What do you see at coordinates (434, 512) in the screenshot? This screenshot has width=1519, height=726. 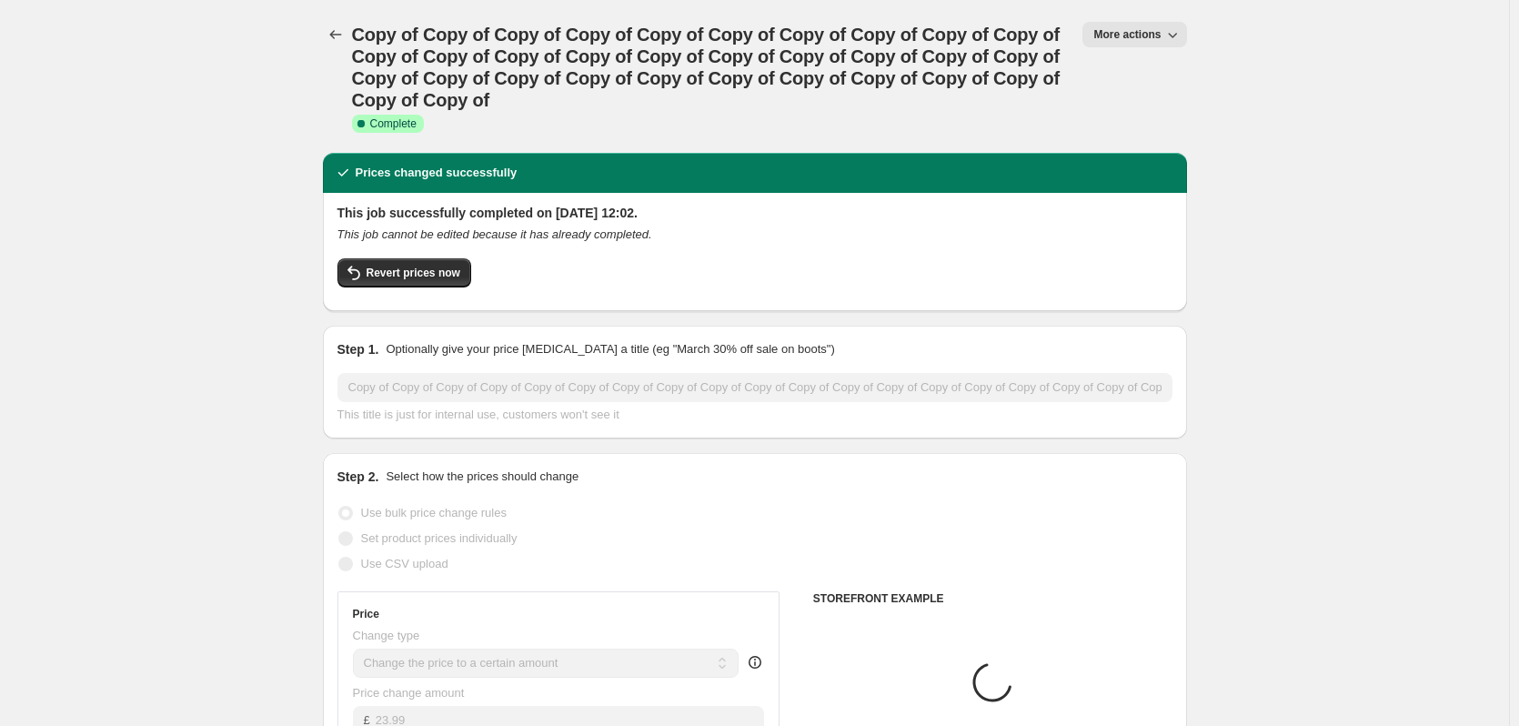 I see `span: Use bulk price change rules` at bounding box center [434, 512].